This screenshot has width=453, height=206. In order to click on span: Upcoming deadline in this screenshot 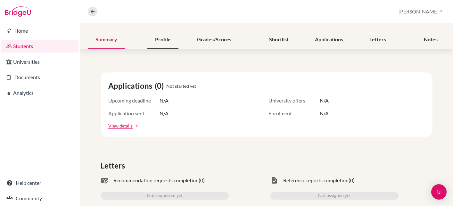, I will do `click(134, 101)`.